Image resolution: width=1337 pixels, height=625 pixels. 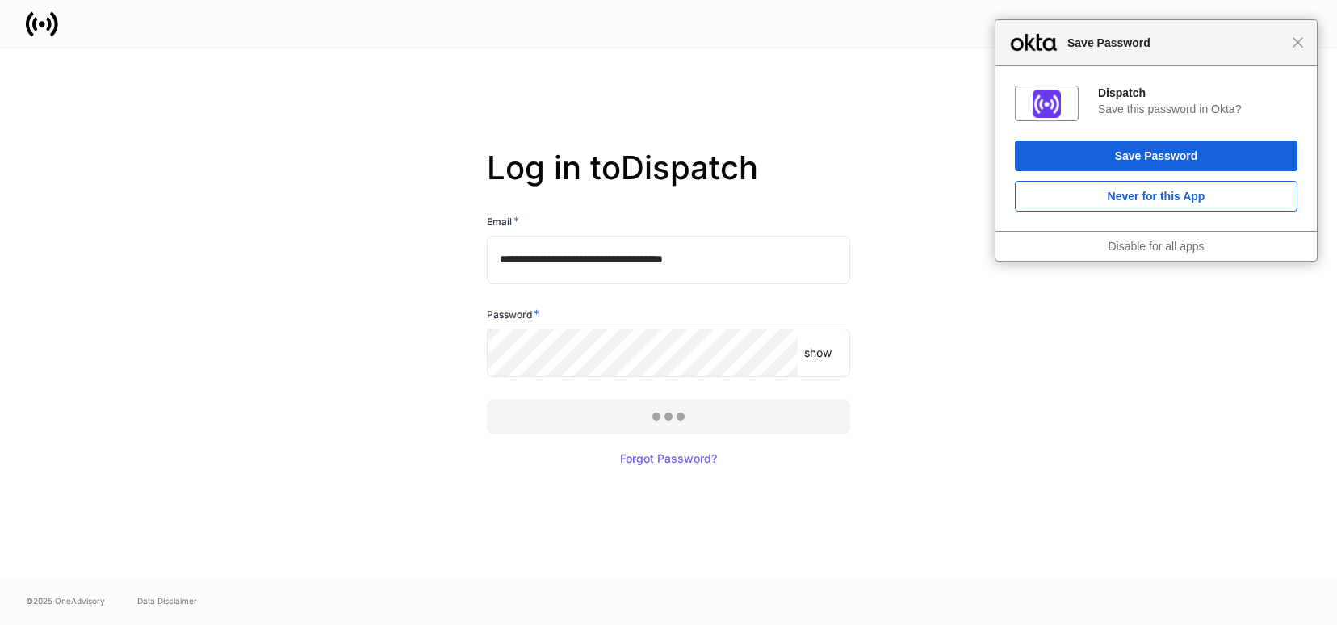 What do you see at coordinates (1197, 109) in the screenshot?
I see `div: Save this password in Okta?` at bounding box center [1197, 109].